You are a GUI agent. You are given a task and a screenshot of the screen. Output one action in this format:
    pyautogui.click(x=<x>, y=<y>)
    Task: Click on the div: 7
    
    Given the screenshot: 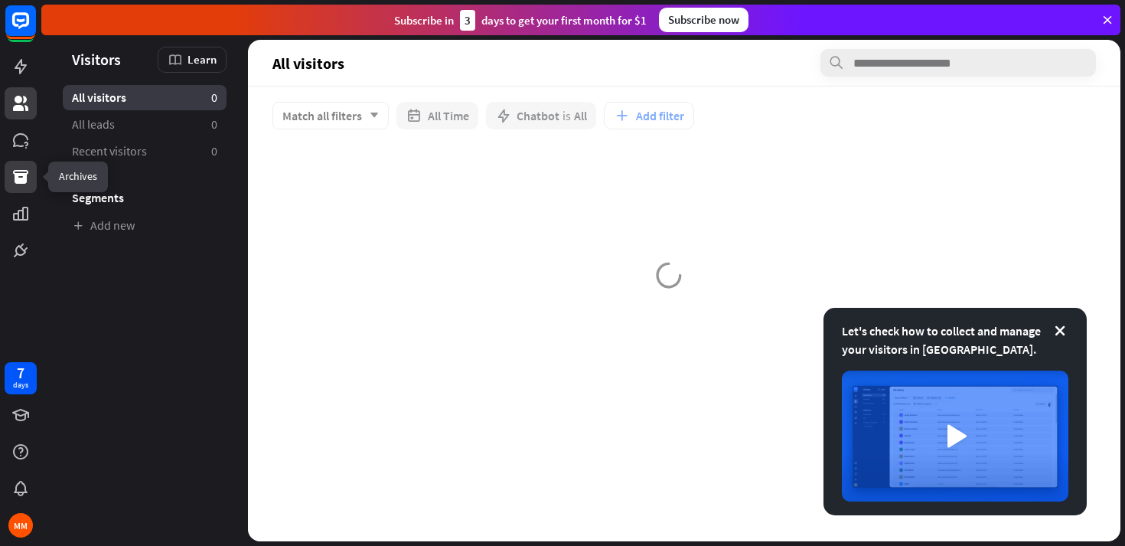 What is the action you would take?
    pyautogui.click(x=21, y=373)
    